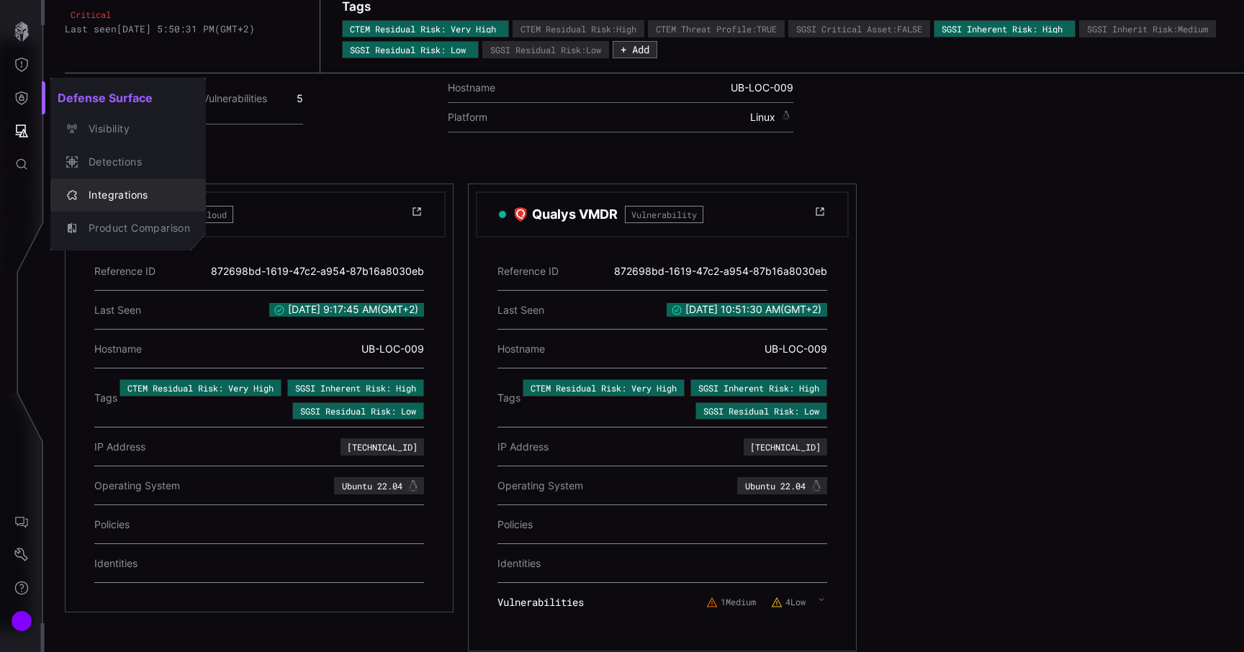 Image resolution: width=1244 pixels, height=652 pixels. Describe the element at coordinates (128, 129) in the screenshot. I see `a: Visibility` at that location.